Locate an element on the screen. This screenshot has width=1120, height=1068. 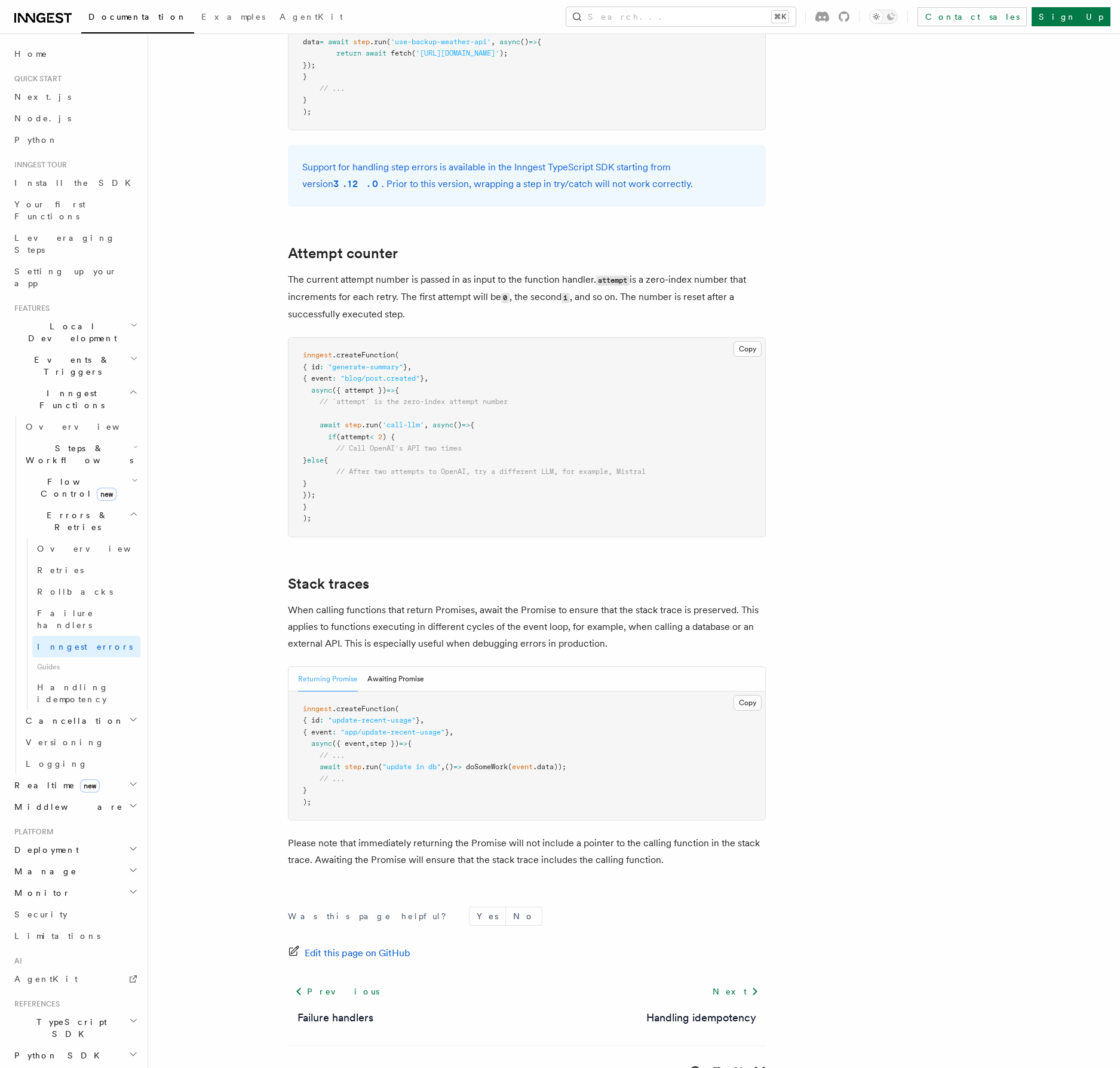
a: Stack traces is located at coordinates (328, 584).